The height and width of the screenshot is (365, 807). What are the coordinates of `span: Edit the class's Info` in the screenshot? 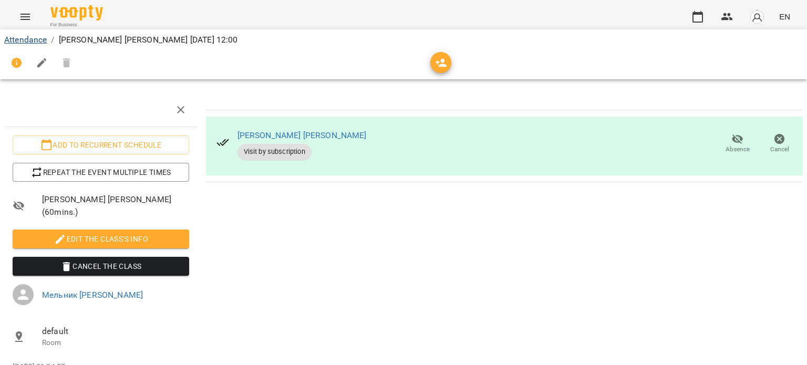 It's located at (101, 239).